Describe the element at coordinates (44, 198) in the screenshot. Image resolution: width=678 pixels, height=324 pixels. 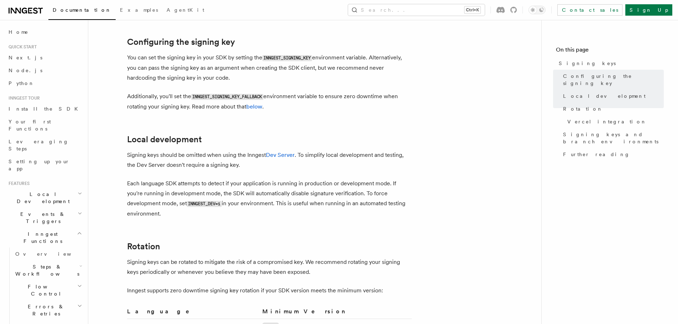
I see `button: Local Development` at that location.